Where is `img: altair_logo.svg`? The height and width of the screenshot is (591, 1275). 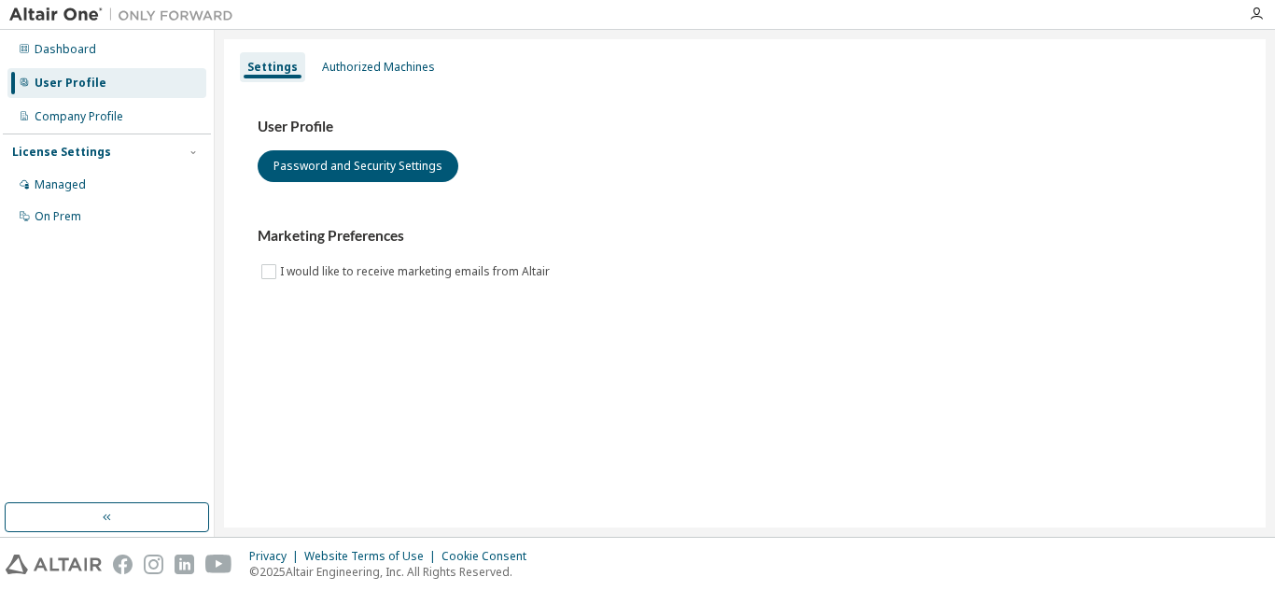 img: altair_logo.svg is located at coordinates (53, 564).